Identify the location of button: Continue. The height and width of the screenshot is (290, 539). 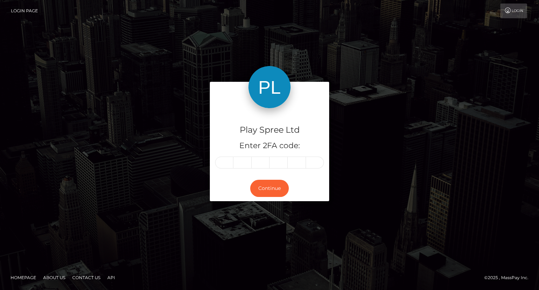
(270, 188).